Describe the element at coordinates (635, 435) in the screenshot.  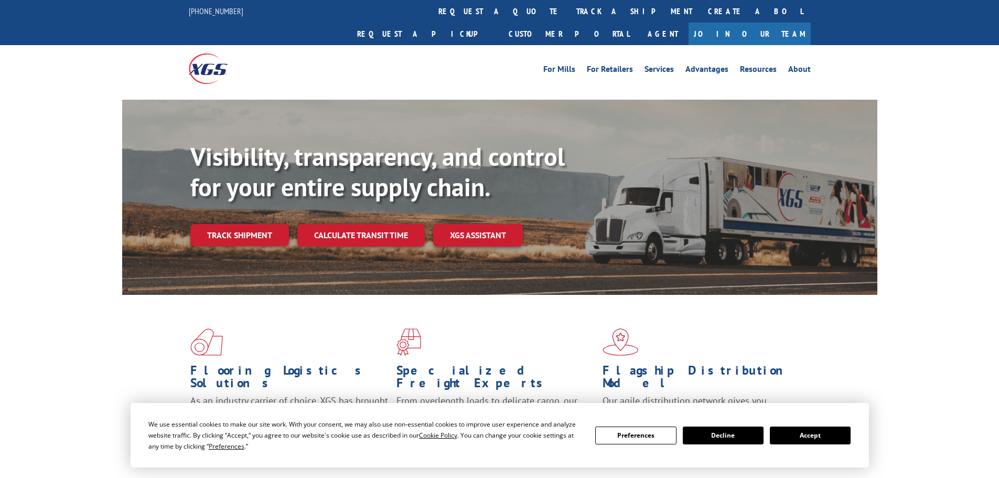
I see `button: Preferences` at that location.